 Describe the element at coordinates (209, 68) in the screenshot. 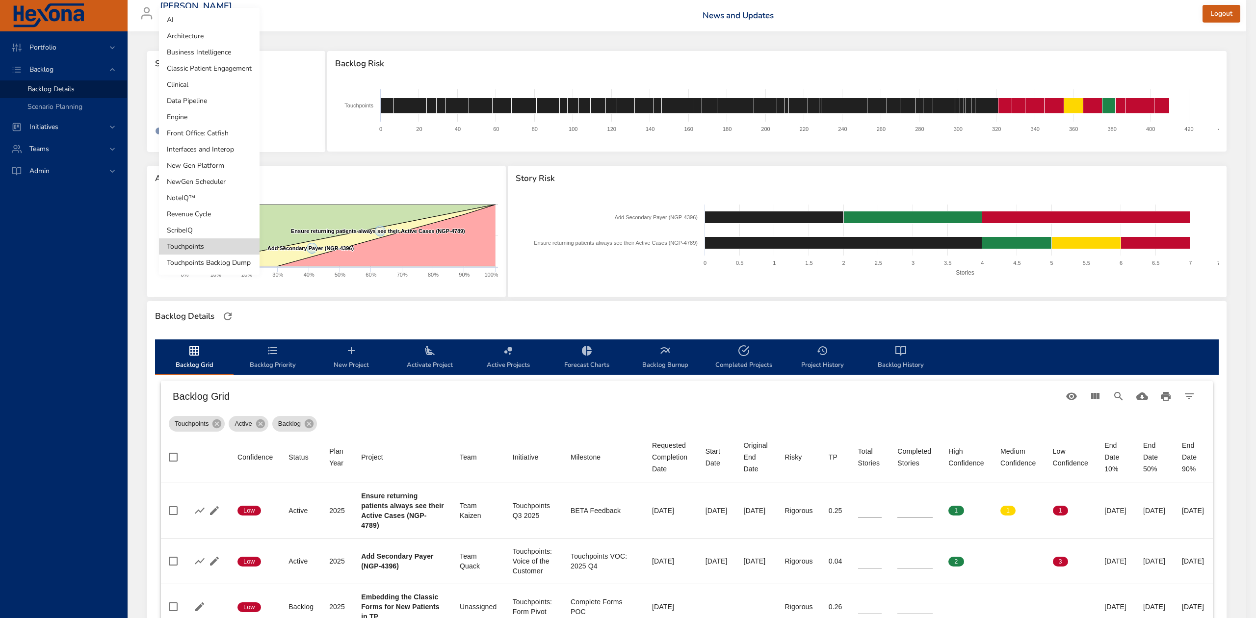

I see `li: Classic Patient Engagement` at that location.